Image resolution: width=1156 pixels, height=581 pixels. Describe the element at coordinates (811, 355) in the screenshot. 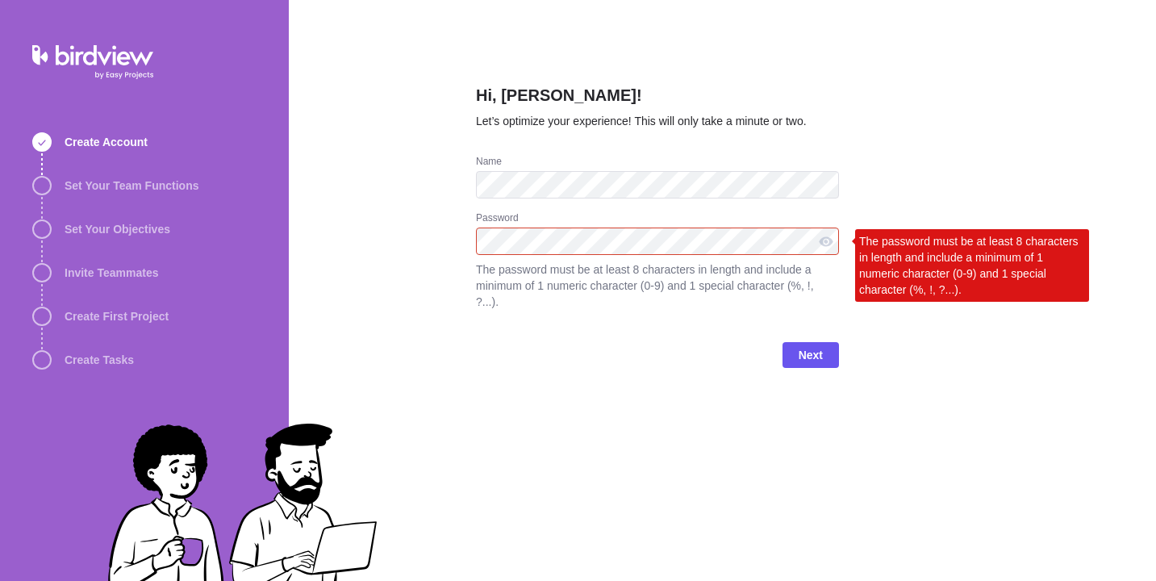

I see `span: Next` at that location.